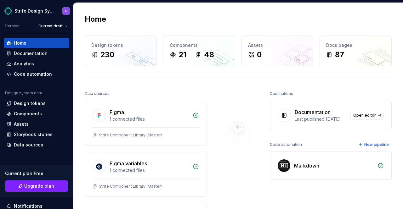  Describe the element at coordinates (37, 64) in the screenshot. I see `a: Analytics` at that location.